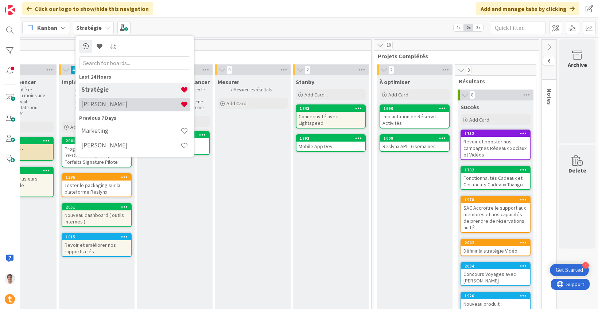 Image resolution: width=598 pixels, height=309 pixels. Describe the element at coordinates (495, 215) in the screenshot. I see `div: 1978SAC Accroître le support aux membres et nos capacités de prendre de réservations au tél` at that location.